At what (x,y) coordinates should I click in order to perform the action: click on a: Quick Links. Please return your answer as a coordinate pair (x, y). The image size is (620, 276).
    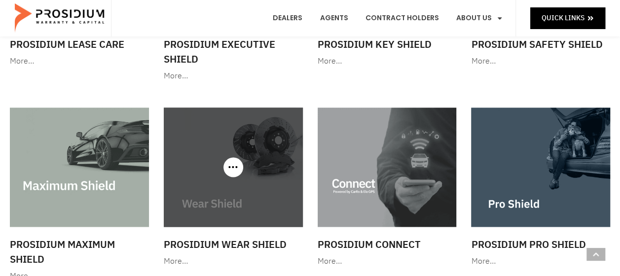
    Looking at the image, I should click on (567, 18).